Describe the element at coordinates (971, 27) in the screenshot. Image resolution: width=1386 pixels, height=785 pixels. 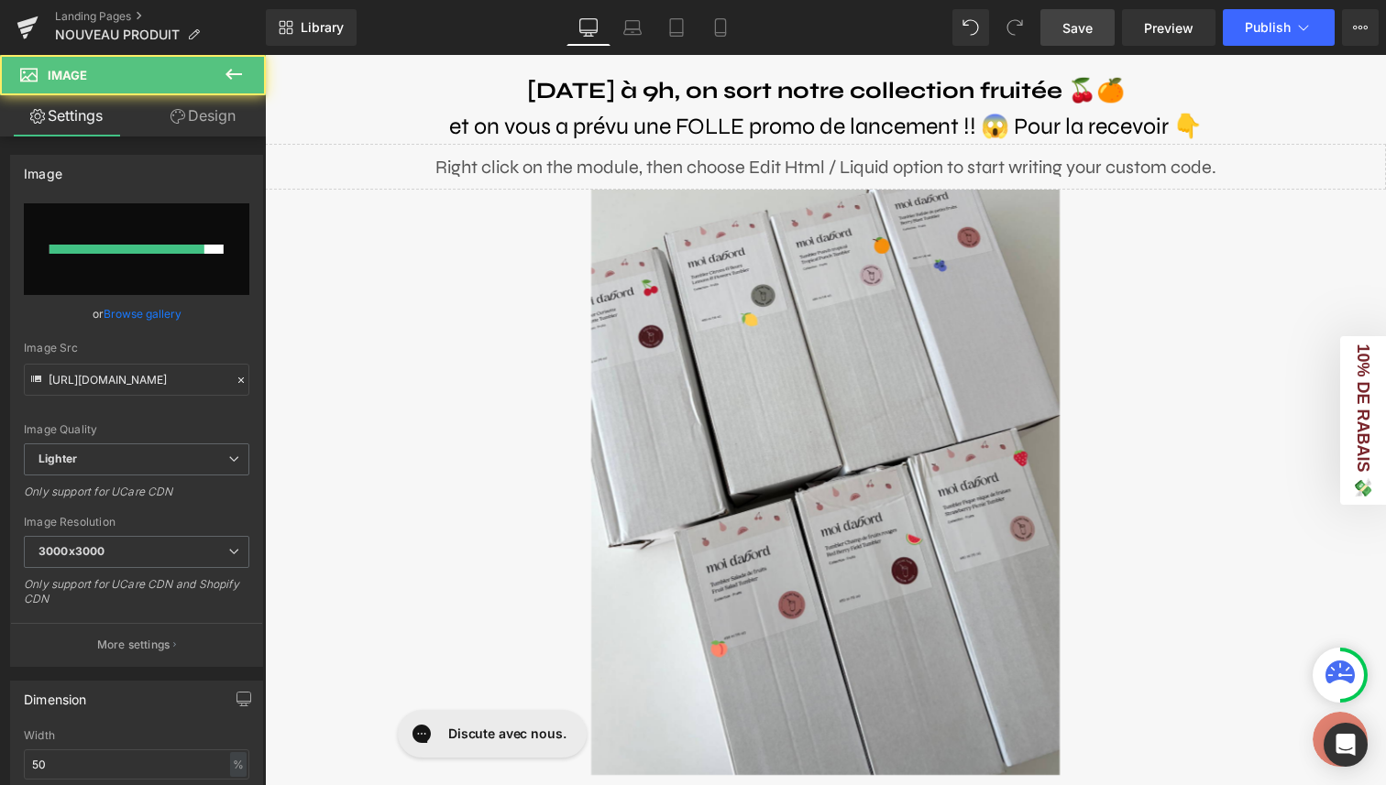
I see `button: Undo` at that location.